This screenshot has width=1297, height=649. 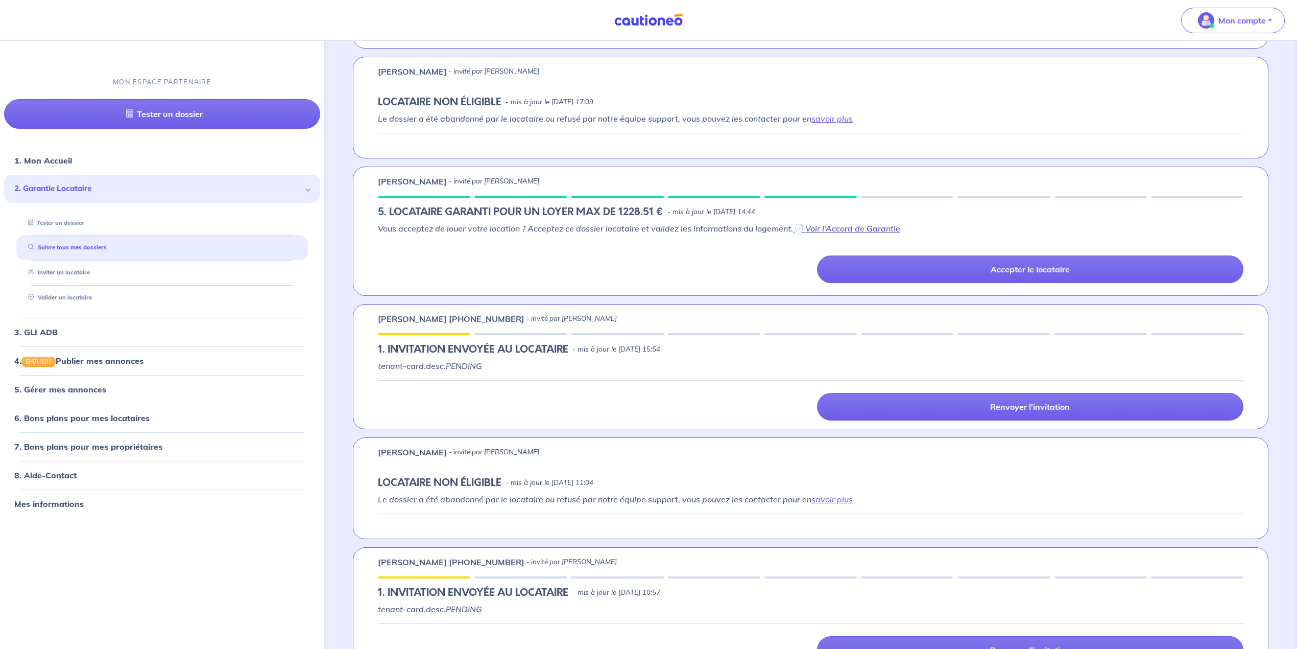 I want to click on div: 8. Aide-Contact, so click(x=162, y=475).